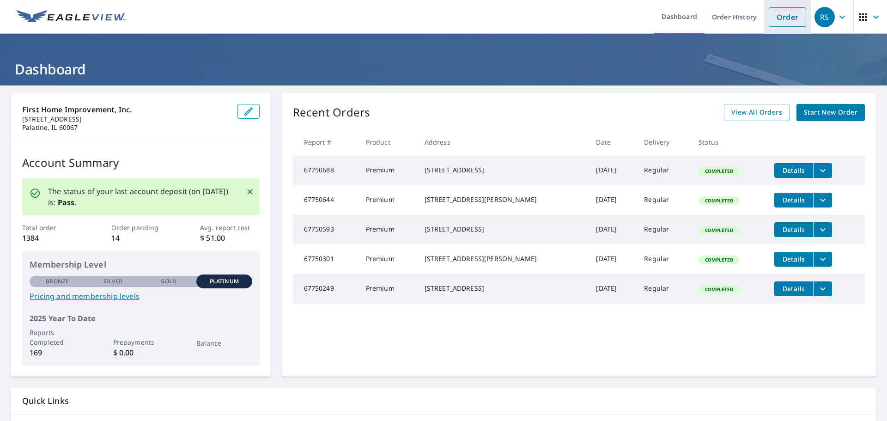 This screenshot has height=421, width=887. I want to click on td: 67750249, so click(326, 289).